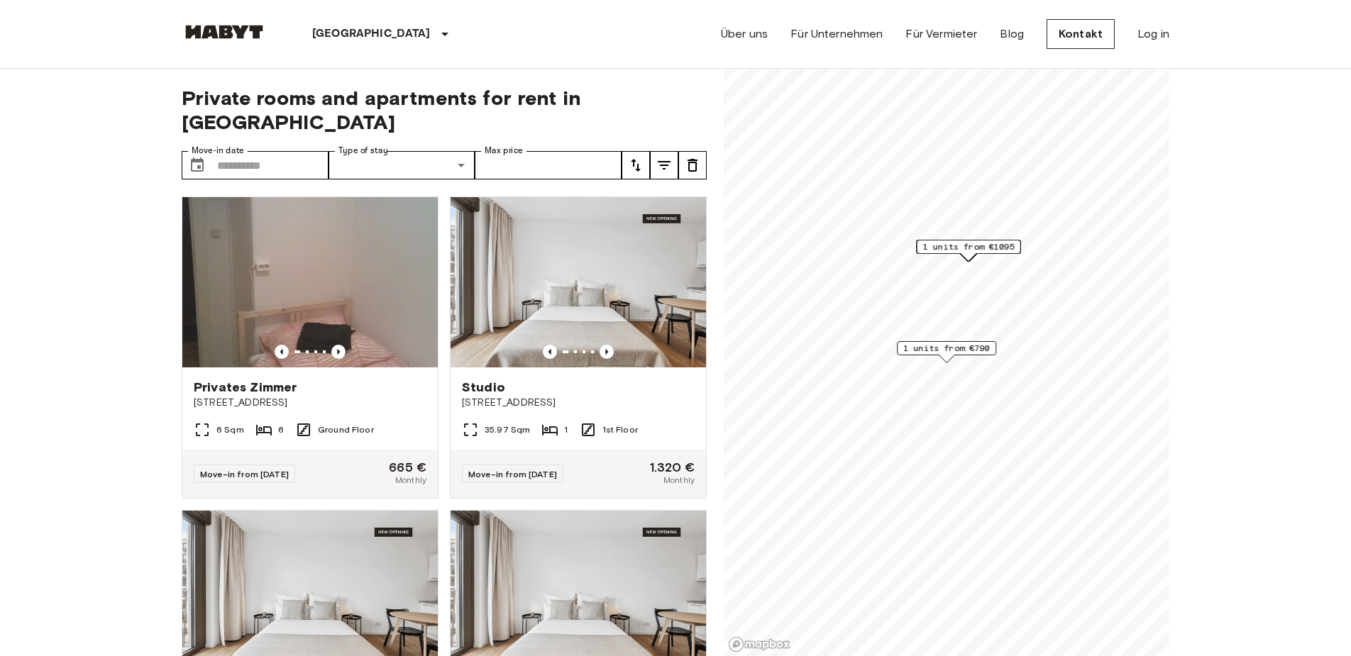  I want to click on a: Log in, so click(1153, 34).